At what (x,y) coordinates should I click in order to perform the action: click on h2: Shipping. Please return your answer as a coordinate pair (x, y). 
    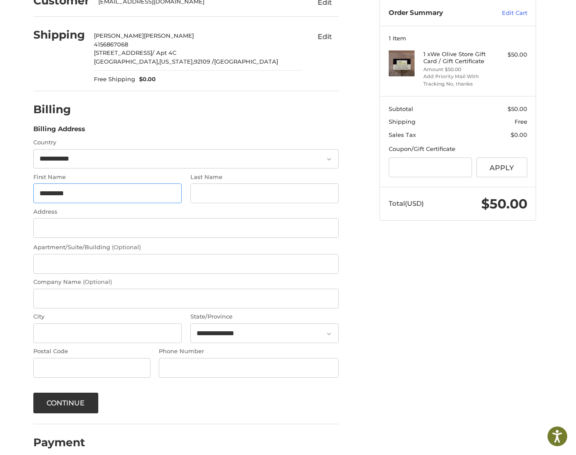
    Looking at the image, I should click on (59, 35).